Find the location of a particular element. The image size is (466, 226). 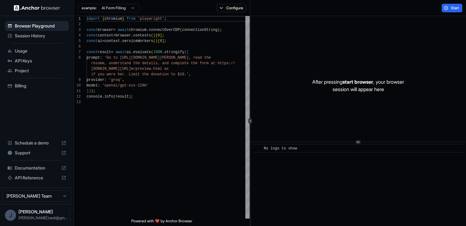

div: 8 is located at coordinates (77, 58).